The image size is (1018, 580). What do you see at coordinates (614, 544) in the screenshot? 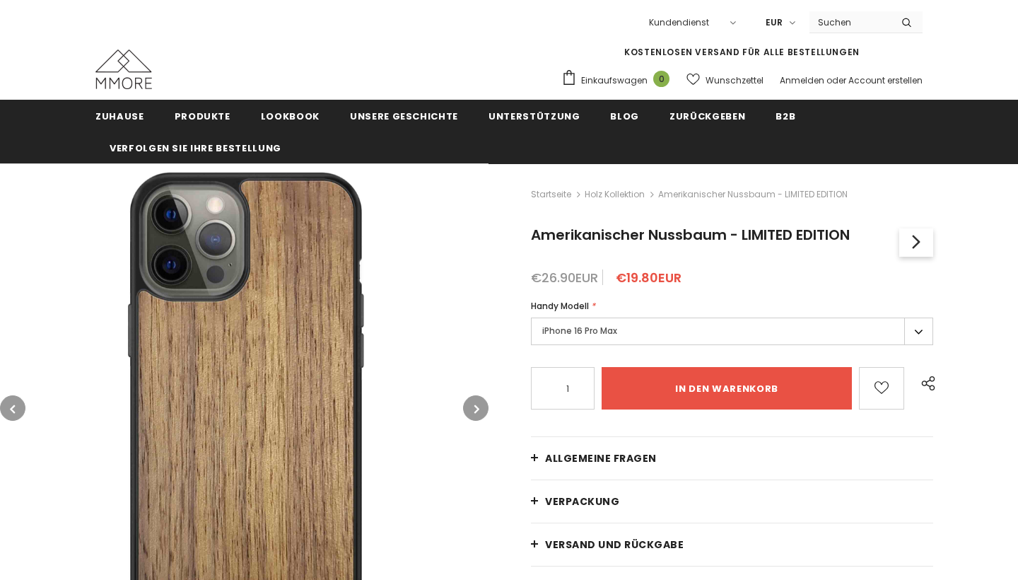
I see `span: Versand und Rückgabe` at bounding box center [614, 544].